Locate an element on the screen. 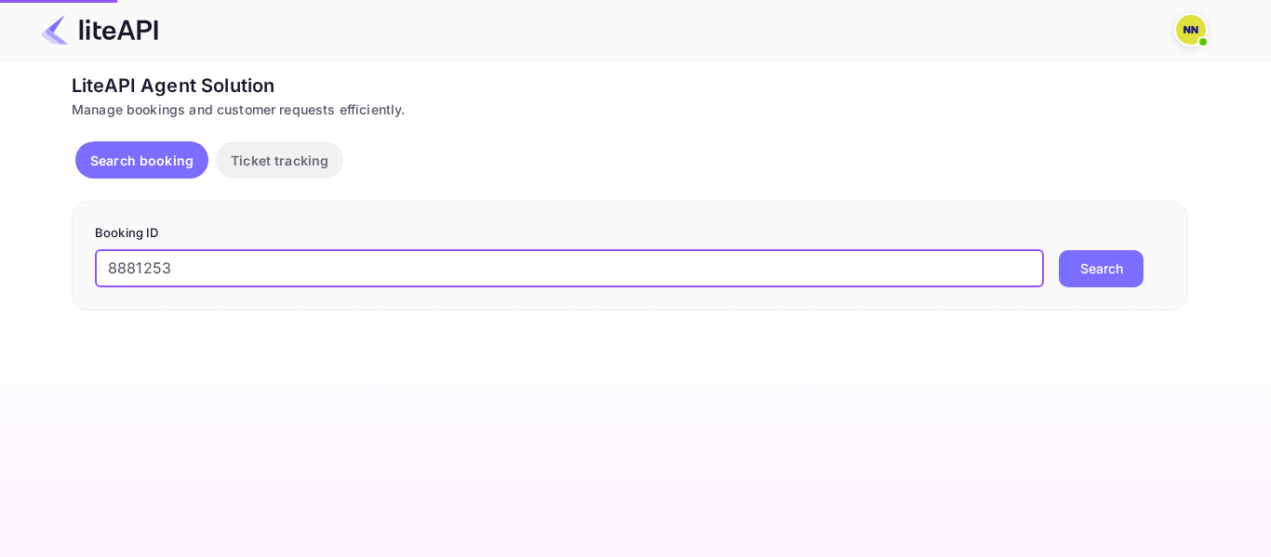  p: Booking ID is located at coordinates (630, 234).